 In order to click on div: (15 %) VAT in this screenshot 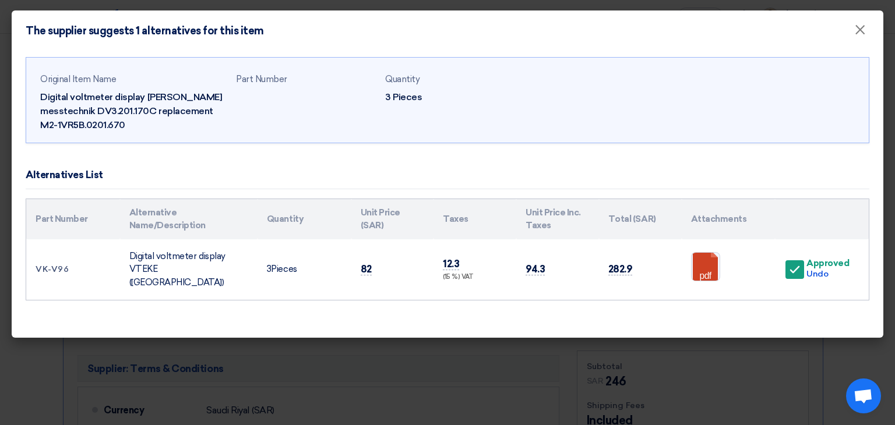, I will do `click(475, 277)`.